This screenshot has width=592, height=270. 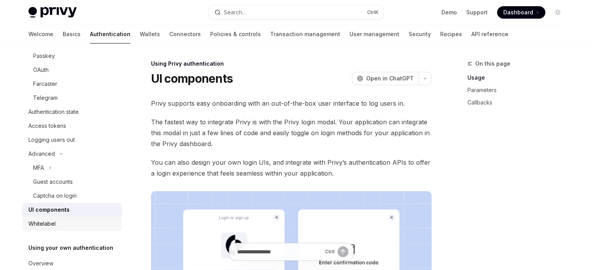 I want to click on a: UI components, so click(x=72, y=210).